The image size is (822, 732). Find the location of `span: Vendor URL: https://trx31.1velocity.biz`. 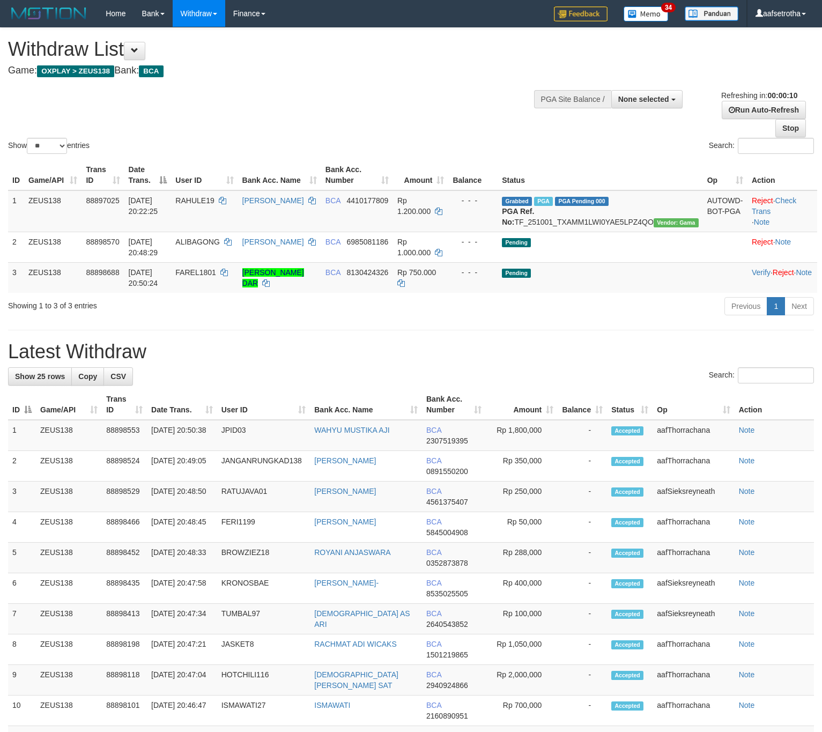

span: Vendor URL: https://trx31.1velocity.biz is located at coordinates (677, 223).